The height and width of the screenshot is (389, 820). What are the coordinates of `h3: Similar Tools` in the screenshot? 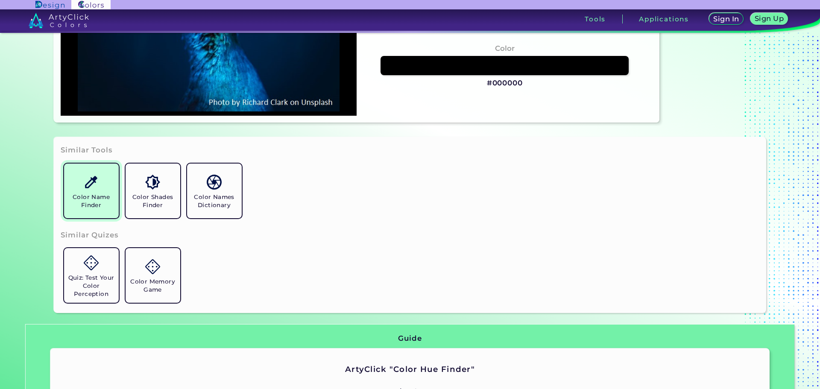 It's located at (87, 150).